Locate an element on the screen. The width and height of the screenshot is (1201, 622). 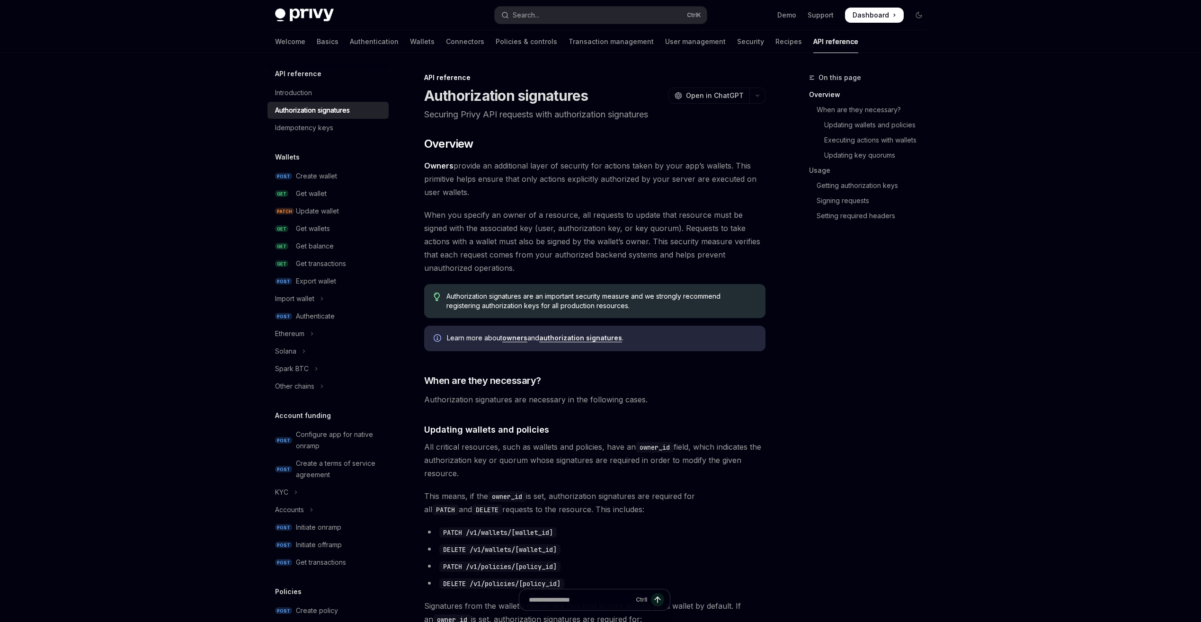
button: Toggle KYC section is located at coordinates (328, 492).